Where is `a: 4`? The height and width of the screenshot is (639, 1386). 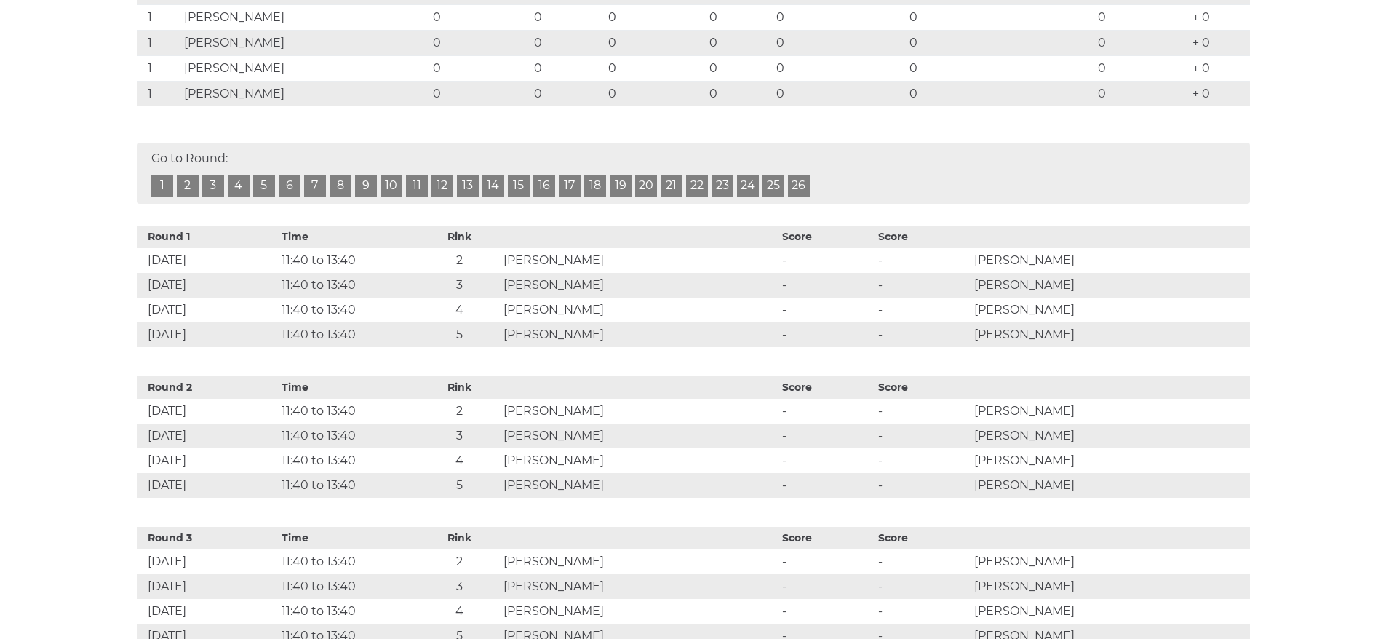
a: 4 is located at coordinates (239, 185).